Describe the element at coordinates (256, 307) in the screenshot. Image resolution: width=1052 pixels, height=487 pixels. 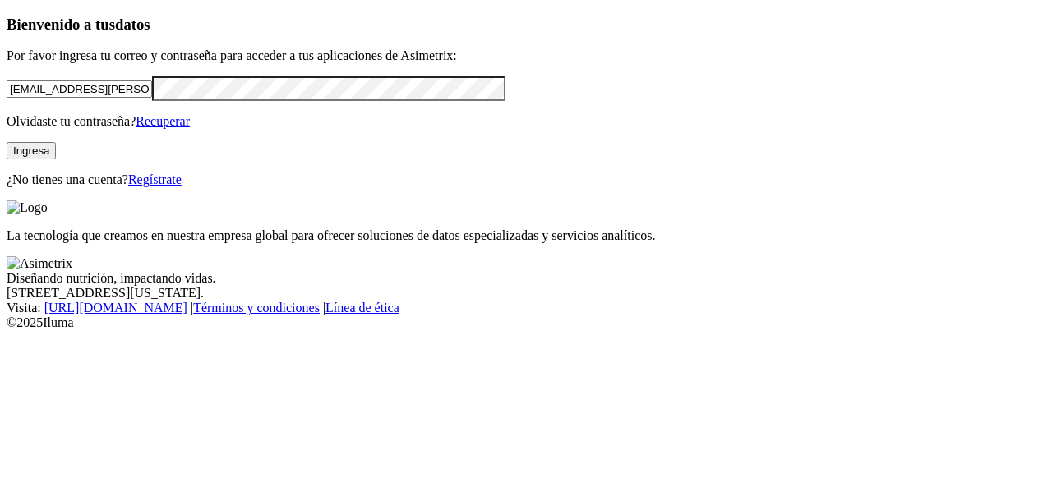
I see `a: Términos y condiciones` at that location.